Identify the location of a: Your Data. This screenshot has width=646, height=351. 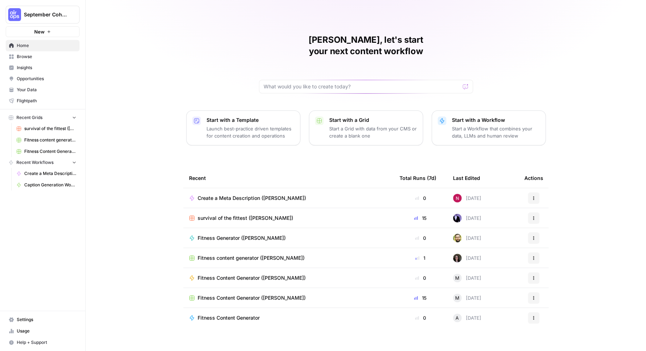
(42, 90).